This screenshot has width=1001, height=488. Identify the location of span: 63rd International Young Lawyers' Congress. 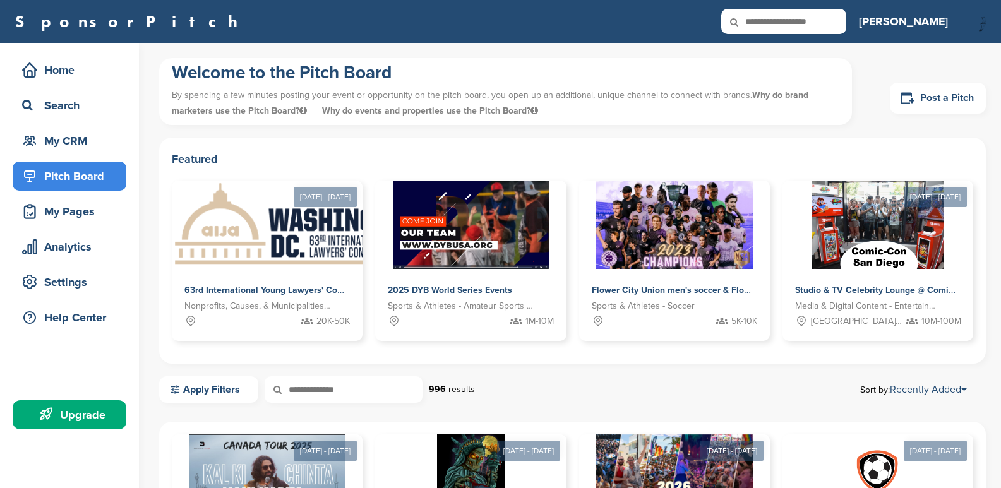
(274, 290).